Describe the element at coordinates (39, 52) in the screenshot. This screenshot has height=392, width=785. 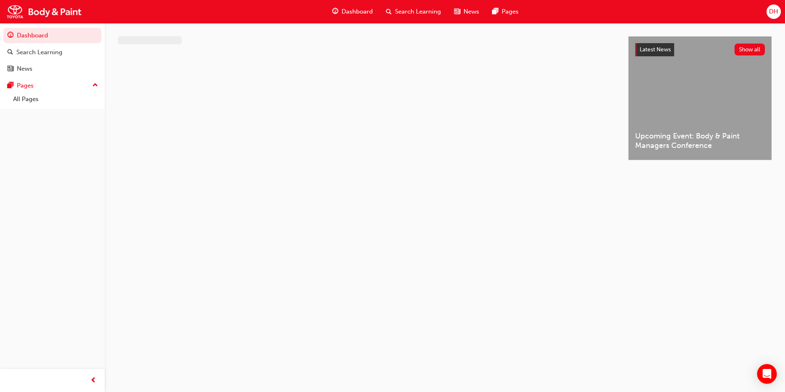
I see `div: Search Learning` at that location.